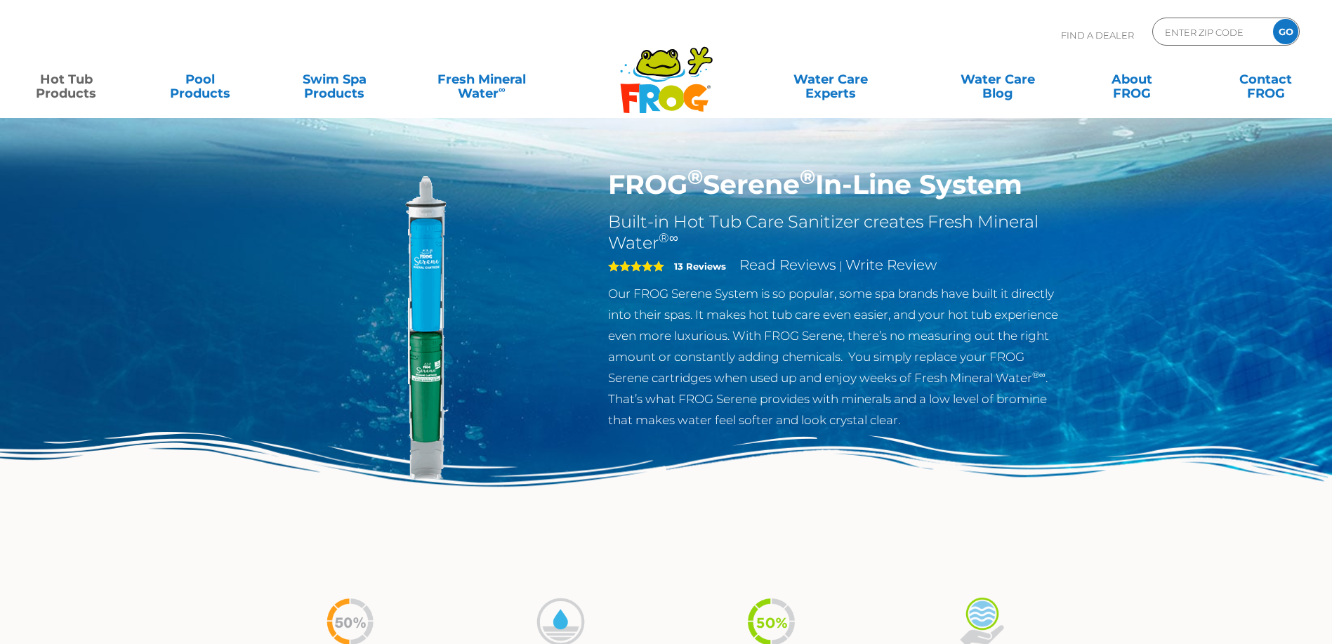 The image size is (1332, 644). Describe the element at coordinates (997, 79) in the screenshot. I see `a: Water CareBlog` at that location.